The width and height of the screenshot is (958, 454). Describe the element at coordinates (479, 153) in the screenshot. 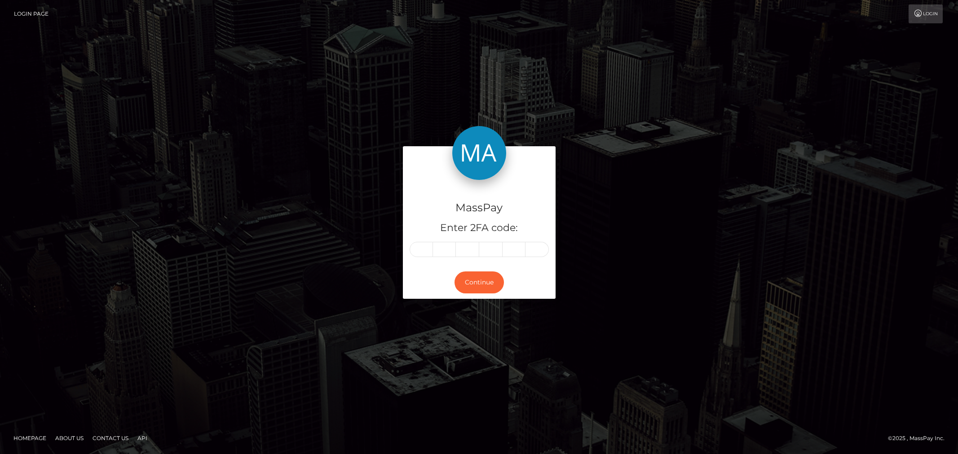

I see `img: MassPay` at that location.